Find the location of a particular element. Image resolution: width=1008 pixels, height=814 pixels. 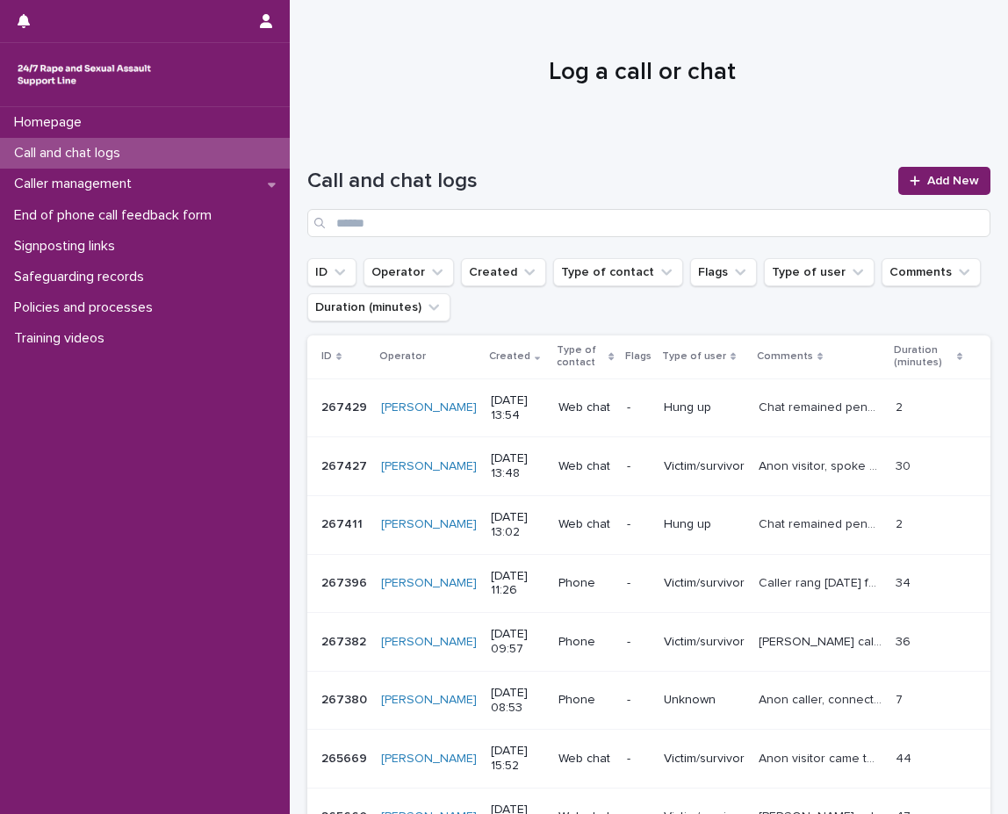

p: ID is located at coordinates (327, 356).